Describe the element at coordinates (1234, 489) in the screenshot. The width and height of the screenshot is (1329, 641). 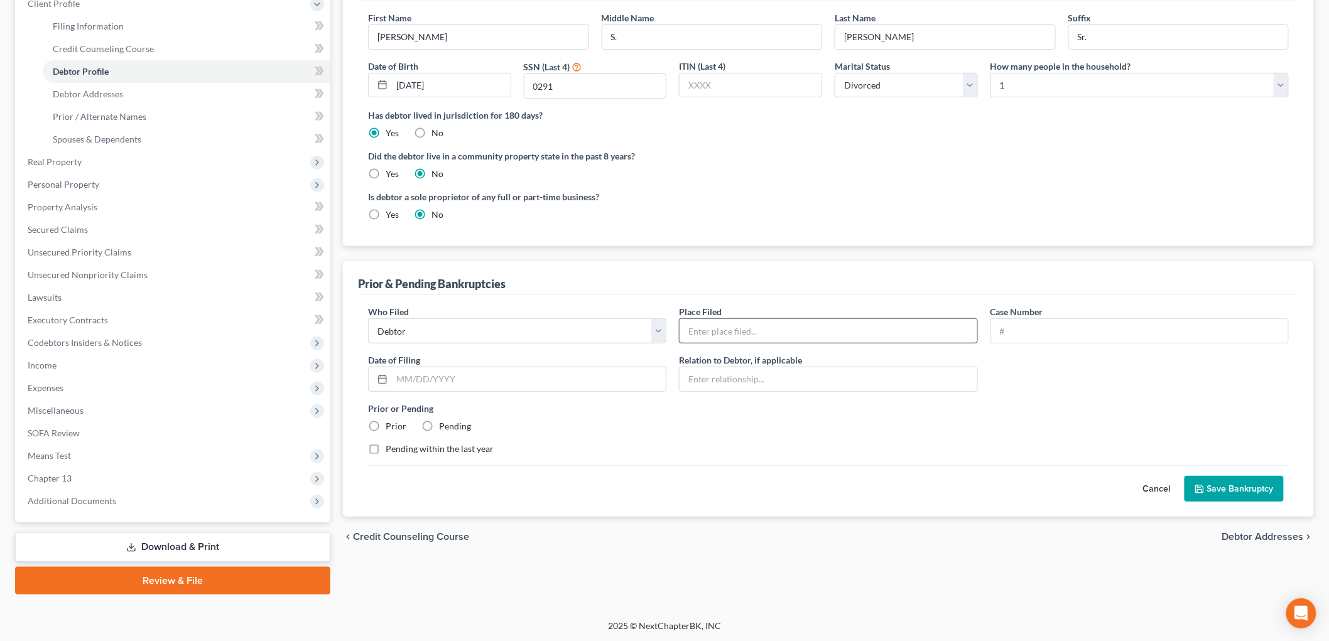
I see `button: Save Bankruptcy` at that location.